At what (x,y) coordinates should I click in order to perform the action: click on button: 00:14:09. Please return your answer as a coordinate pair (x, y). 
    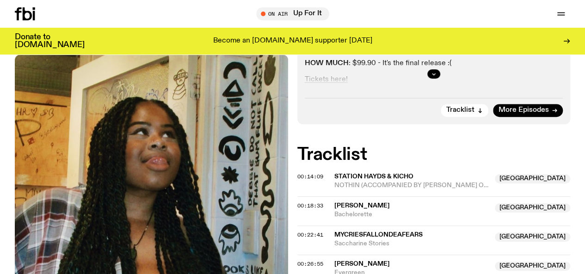
    Looking at the image, I should click on (310, 177).